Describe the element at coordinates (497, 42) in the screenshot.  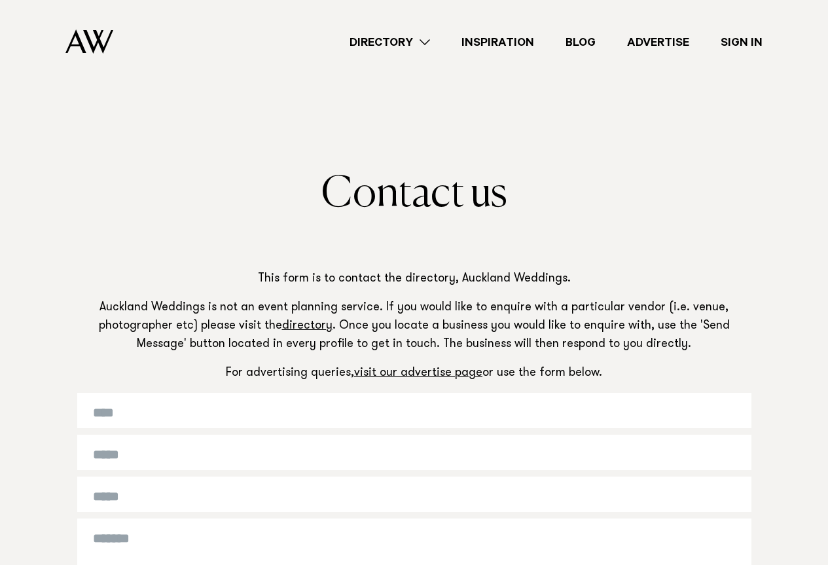
I see `a: Inspiration` at that location.